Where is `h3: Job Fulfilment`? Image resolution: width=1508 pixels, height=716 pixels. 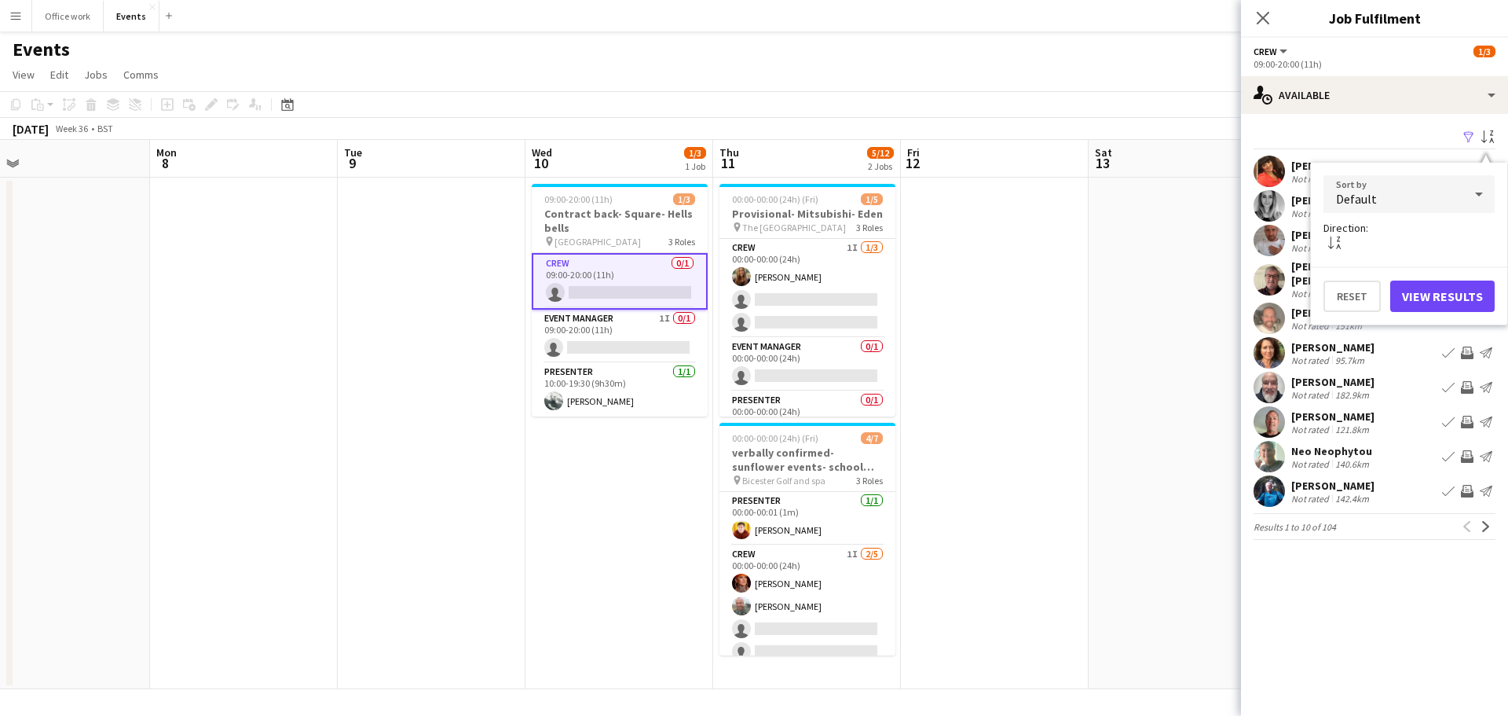
h3: Job Fulfilment is located at coordinates (1375, 18).